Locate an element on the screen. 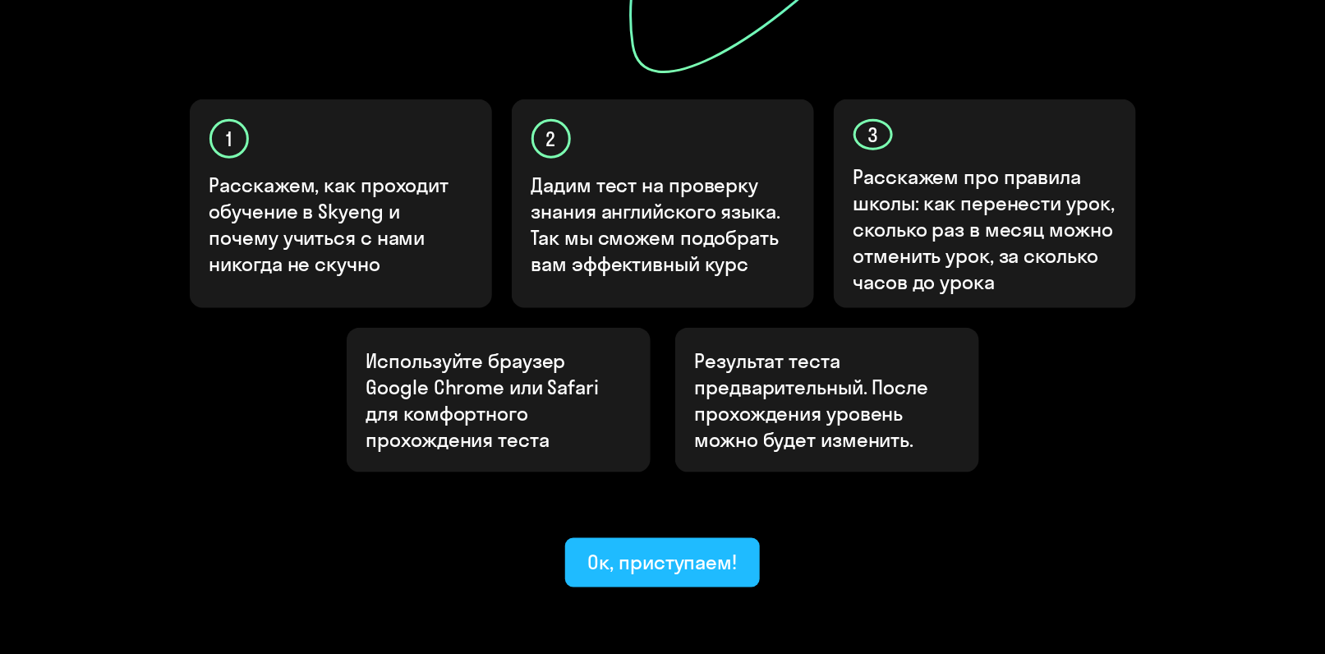 The width and height of the screenshot is (1325, 654). div: 1 is located at coordinates (229, 139).